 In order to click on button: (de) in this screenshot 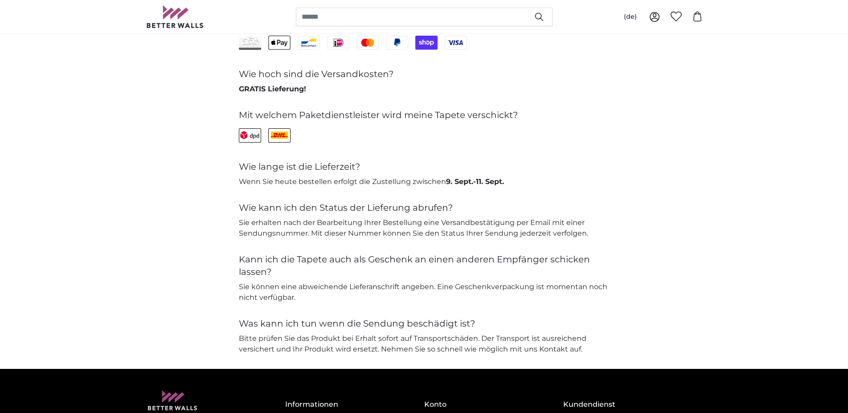, I will do `click(630, 17)`.